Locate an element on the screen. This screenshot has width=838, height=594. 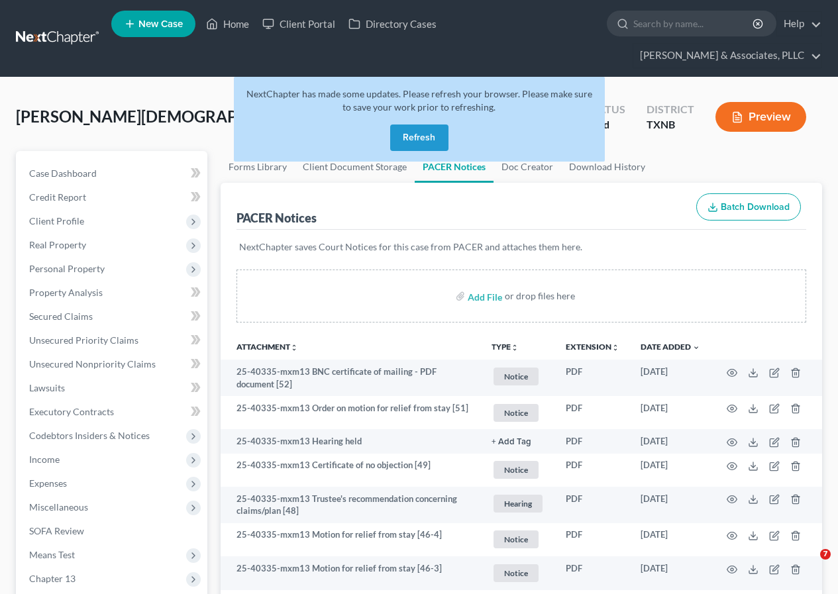
span: Income is located at coordinates (44, 459).